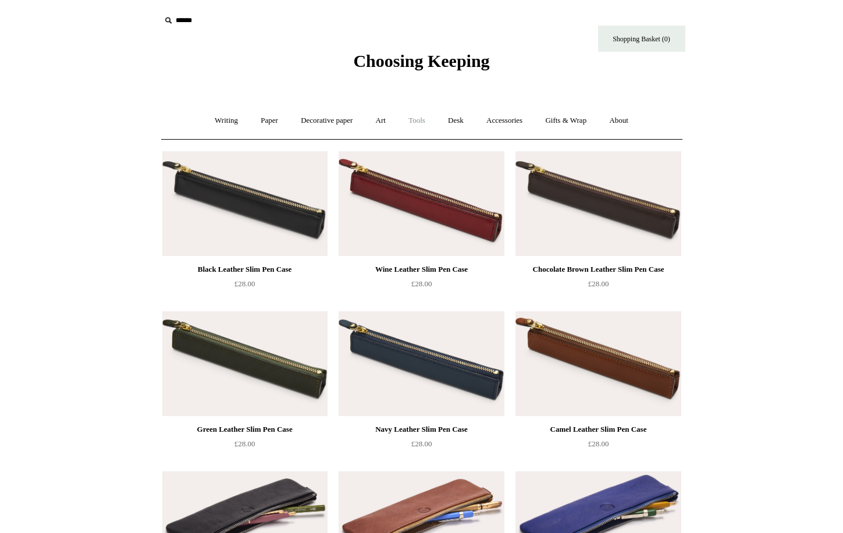 The height and width of the screenshot is (533, 843). Describe the element at coordinates (642, 38) in the screenshot. I see `a: Shopping Basket (0)` at that location.